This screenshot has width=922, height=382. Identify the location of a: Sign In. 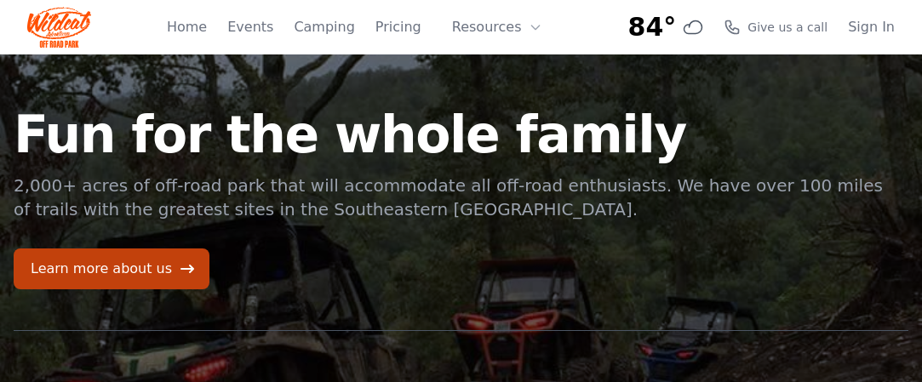
(871, 27).